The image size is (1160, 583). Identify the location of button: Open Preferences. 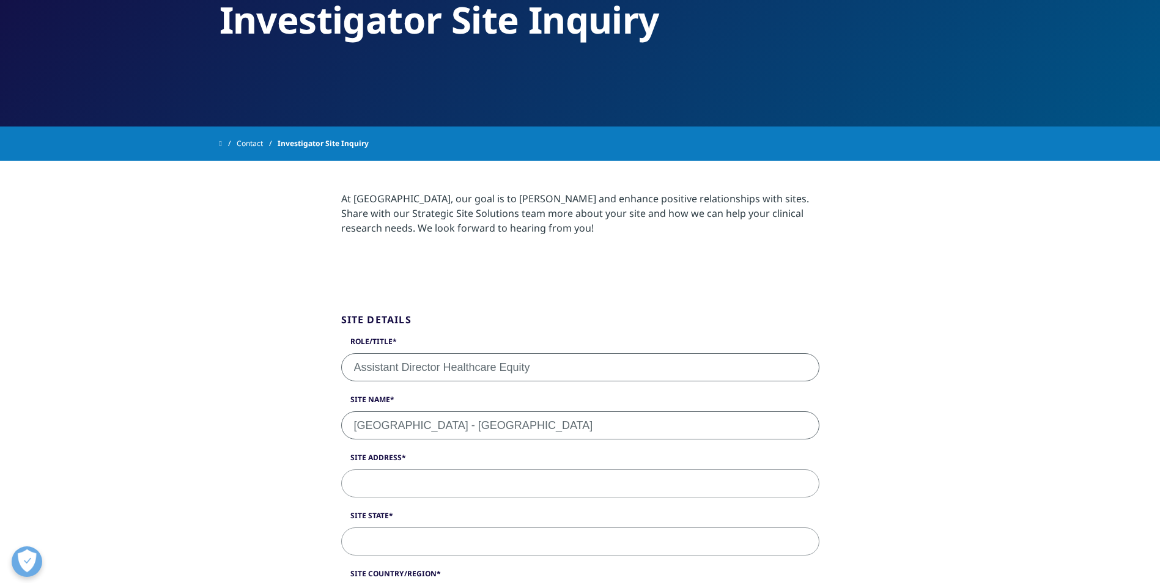
(27, 562).